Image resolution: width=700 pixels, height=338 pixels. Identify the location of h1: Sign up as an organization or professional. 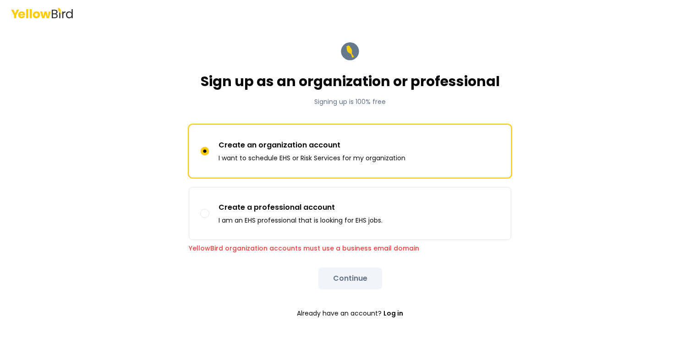
(350, 82).